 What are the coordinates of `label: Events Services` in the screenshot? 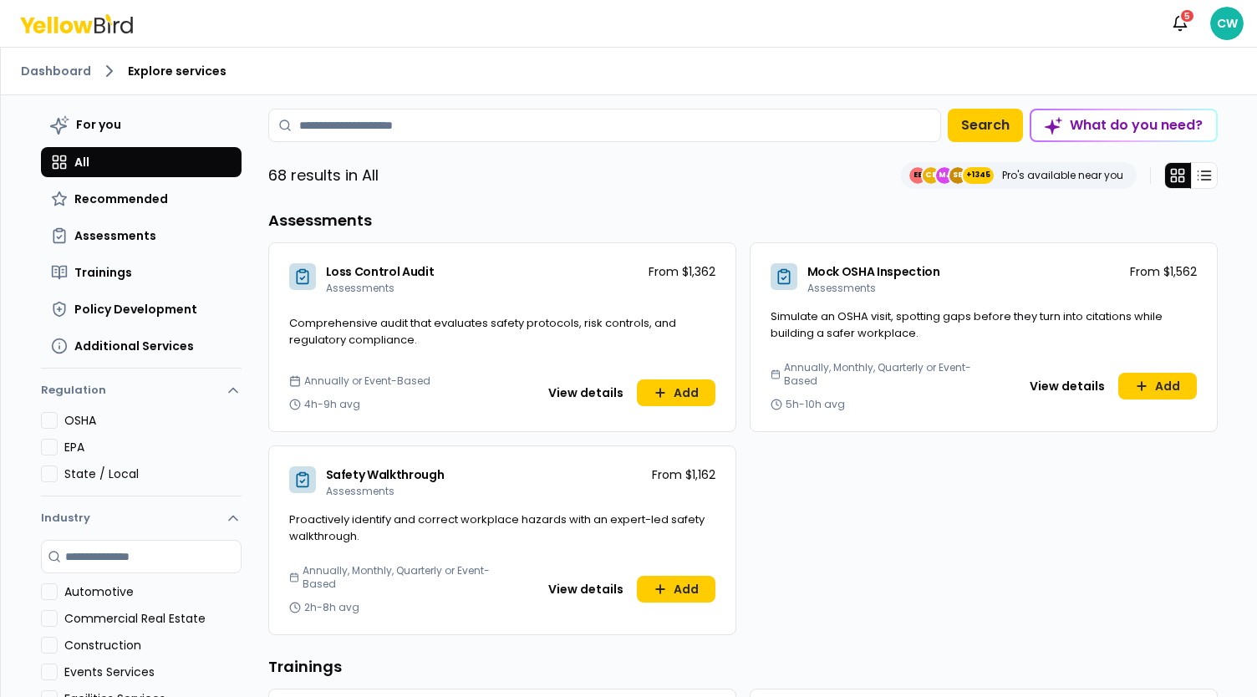 It's located at (153, 672).